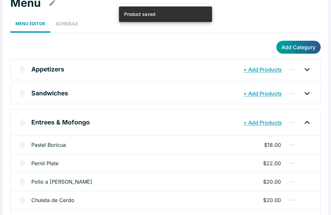  I want to click on p: Entrees & Mofongo, so click(60, 122).